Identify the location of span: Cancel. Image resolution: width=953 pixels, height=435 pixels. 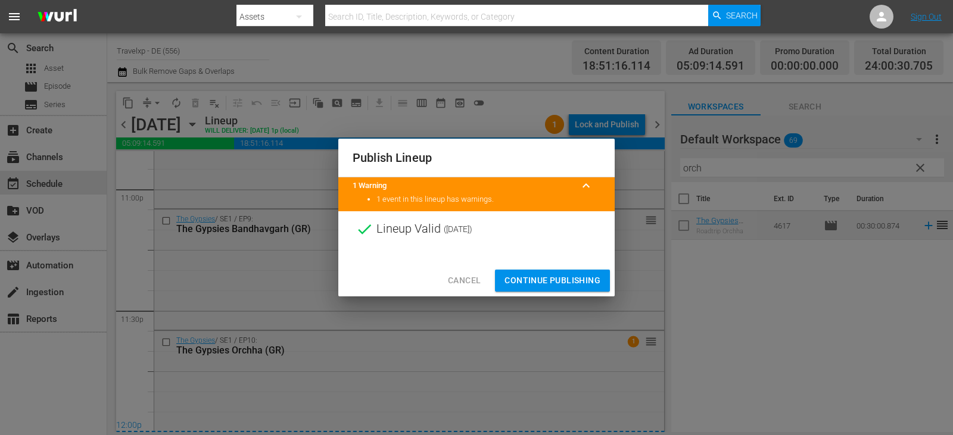
(464, 281).